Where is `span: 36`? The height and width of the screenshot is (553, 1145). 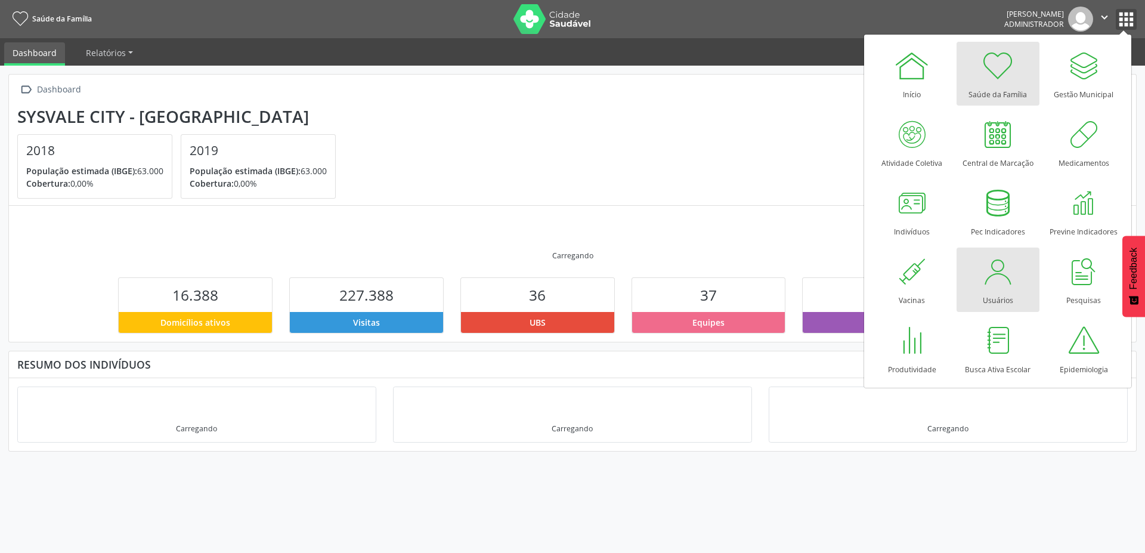
span: 36 is located at coordinates (537, 295).